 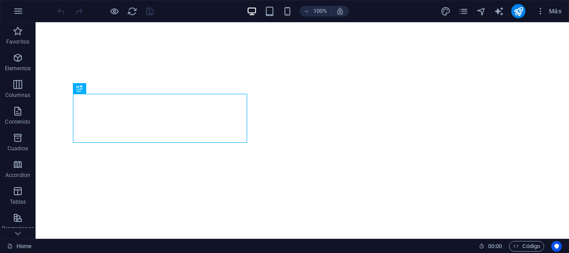 I want to click on button: pages, so click(x=463, y=11).